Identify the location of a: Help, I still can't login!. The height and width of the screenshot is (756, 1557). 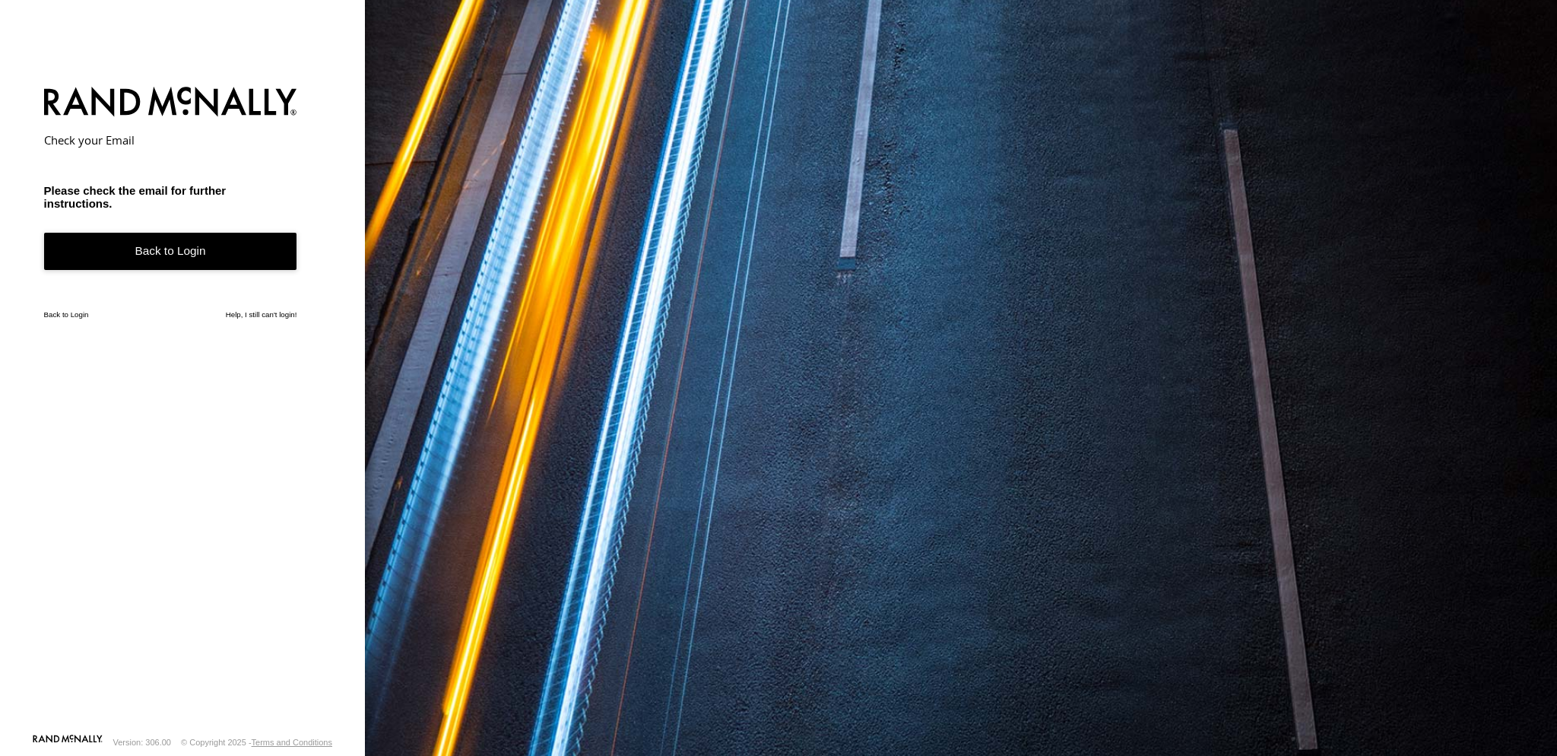
(262, 314).